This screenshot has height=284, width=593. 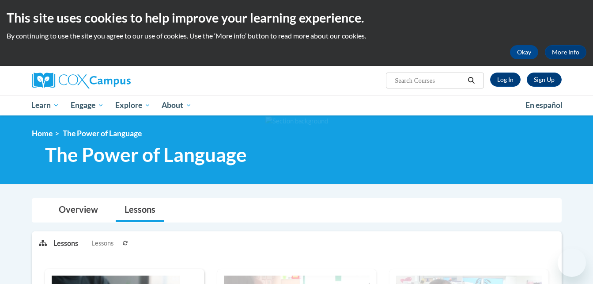 I want to click on img: Section background, so click(x=297, y=121).